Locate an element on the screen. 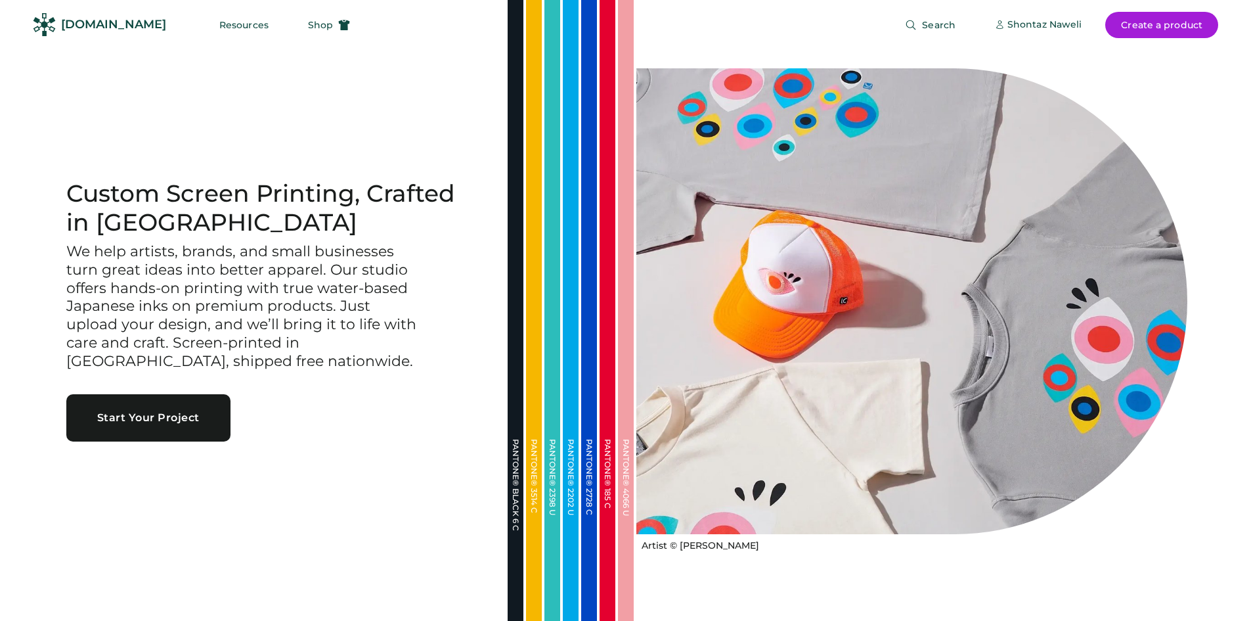  div: Shontaz Naweli is located at coordinates (1045, 25).